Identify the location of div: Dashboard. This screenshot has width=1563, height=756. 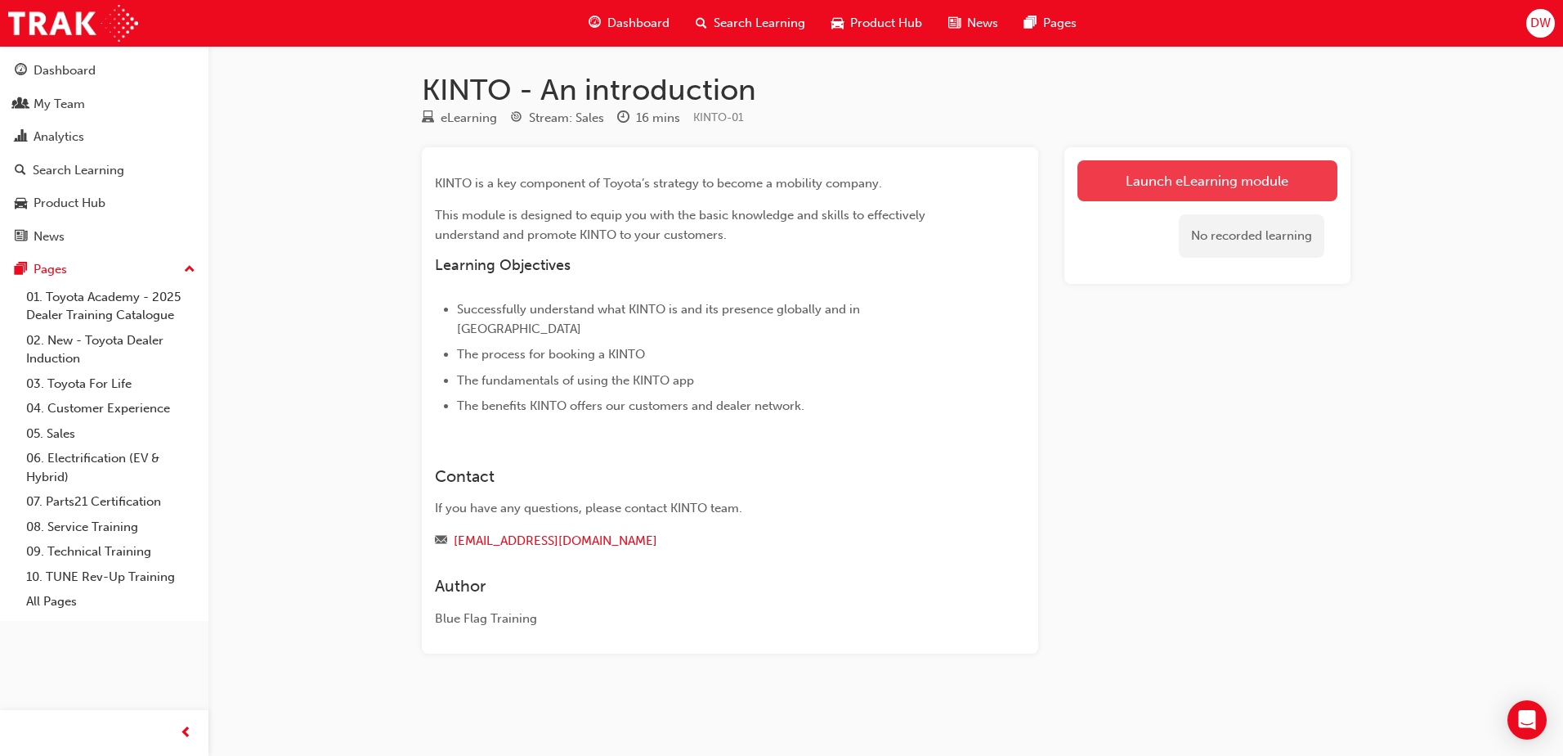
(65, 70).